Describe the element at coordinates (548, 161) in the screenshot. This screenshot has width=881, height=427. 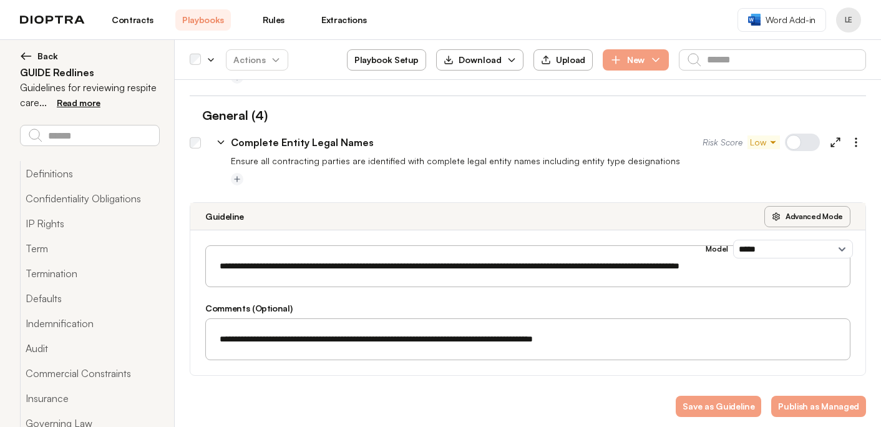
I see `p: Ensure all contracting parties are identified with complete legal entity names including entity t...` at that location.